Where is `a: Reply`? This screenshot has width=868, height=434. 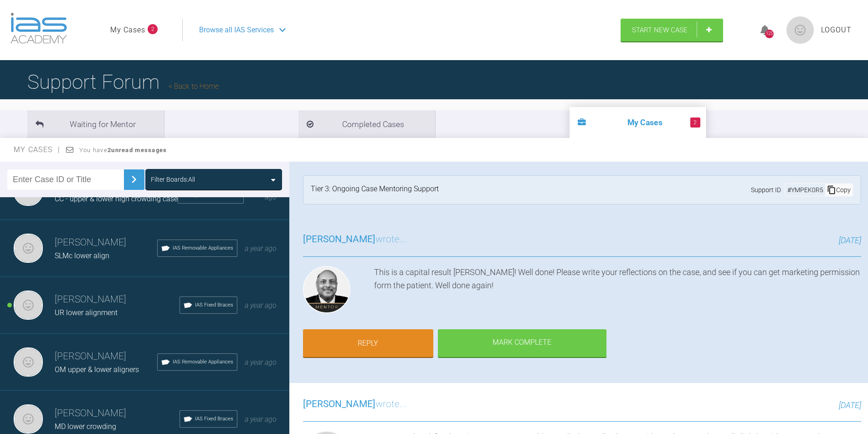 a: Reply is located at coordinates (368, 344).